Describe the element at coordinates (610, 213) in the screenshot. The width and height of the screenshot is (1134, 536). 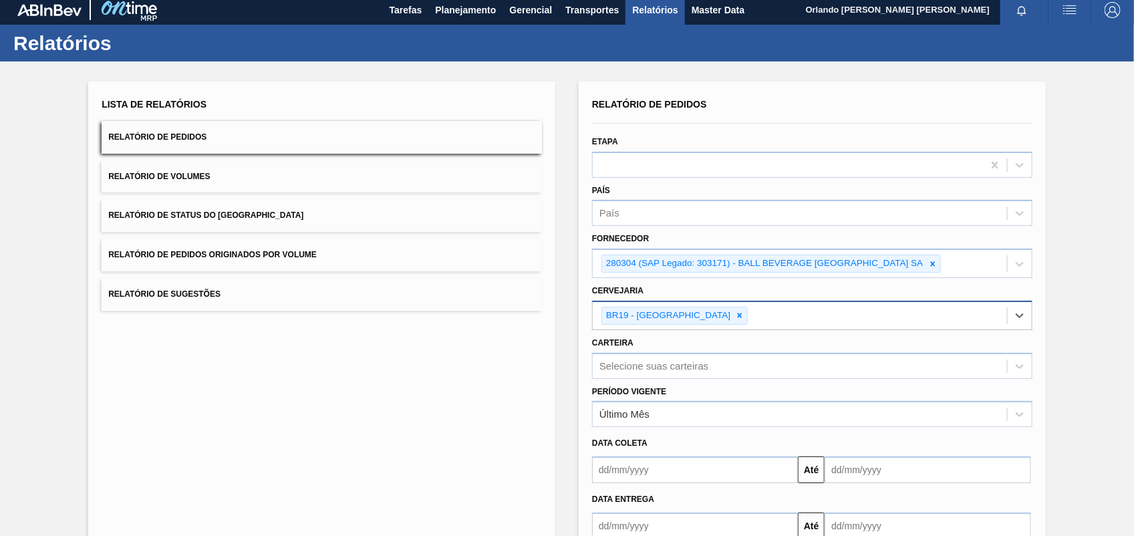
I see `div: País` at that location.